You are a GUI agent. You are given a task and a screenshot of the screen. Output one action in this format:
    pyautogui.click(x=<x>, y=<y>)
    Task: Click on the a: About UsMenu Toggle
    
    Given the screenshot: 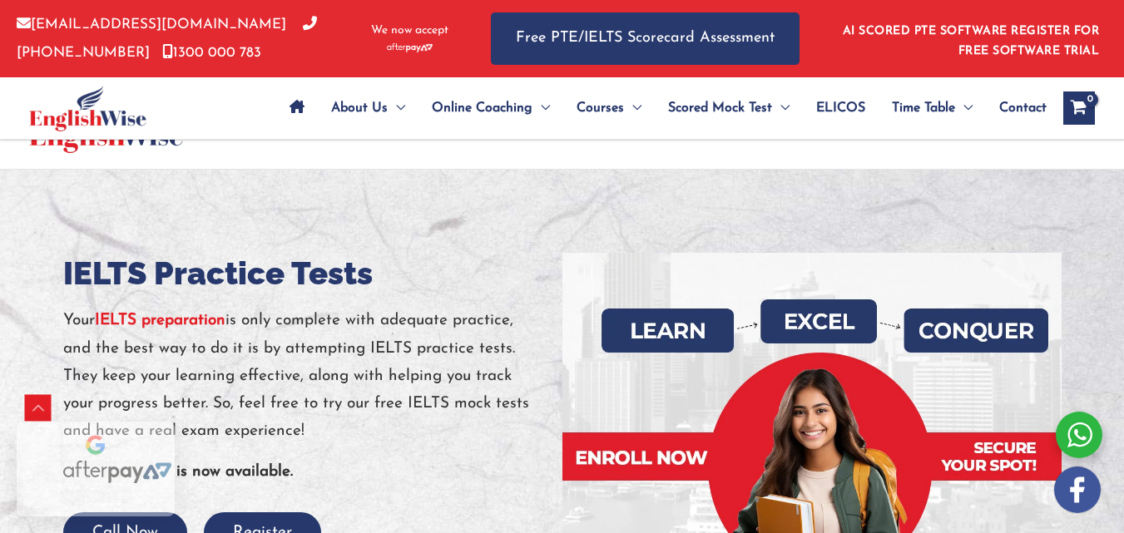 What is the action you would take?
    pyautogui.click(x=368, y=108)
    